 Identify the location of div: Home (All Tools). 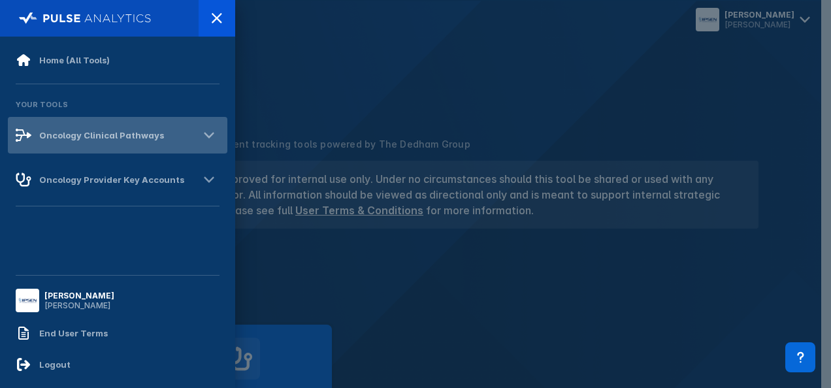
(75, 60).